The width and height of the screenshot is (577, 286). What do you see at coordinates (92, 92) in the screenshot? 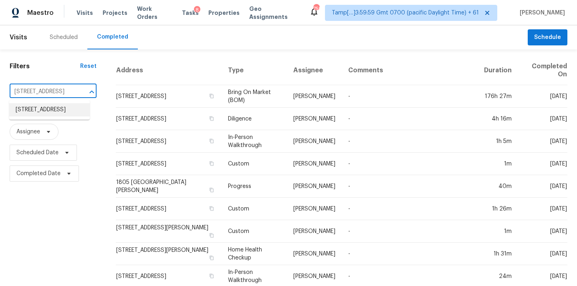
I see `button: Close` at bounding box center [92, 92].